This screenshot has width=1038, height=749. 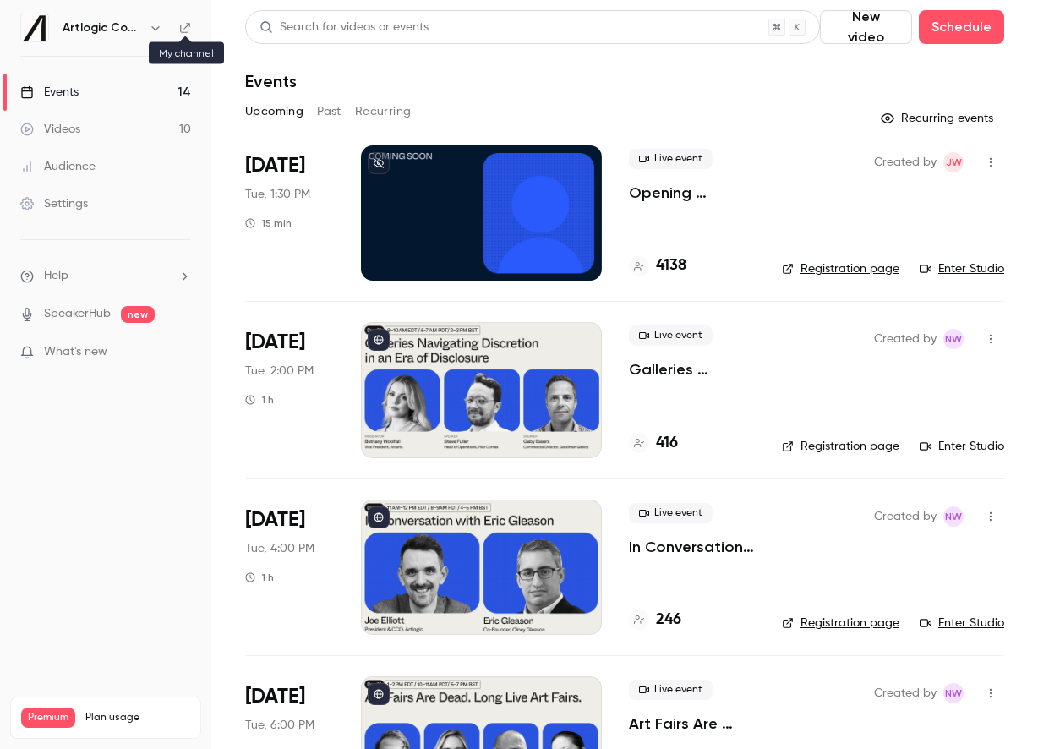 What do you see at coordinates (962, 27) in the screenshot?
I see `button: Schedule` at bounding box center [962, 27].